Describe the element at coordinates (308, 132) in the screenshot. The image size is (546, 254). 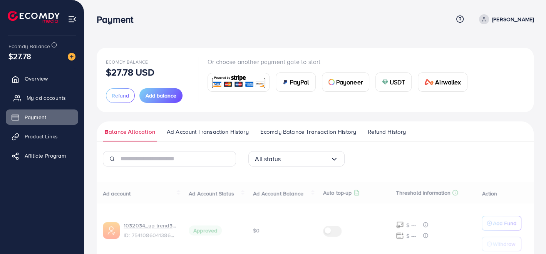
I see `span: Ecomdy Balance Transaction History` at that location.